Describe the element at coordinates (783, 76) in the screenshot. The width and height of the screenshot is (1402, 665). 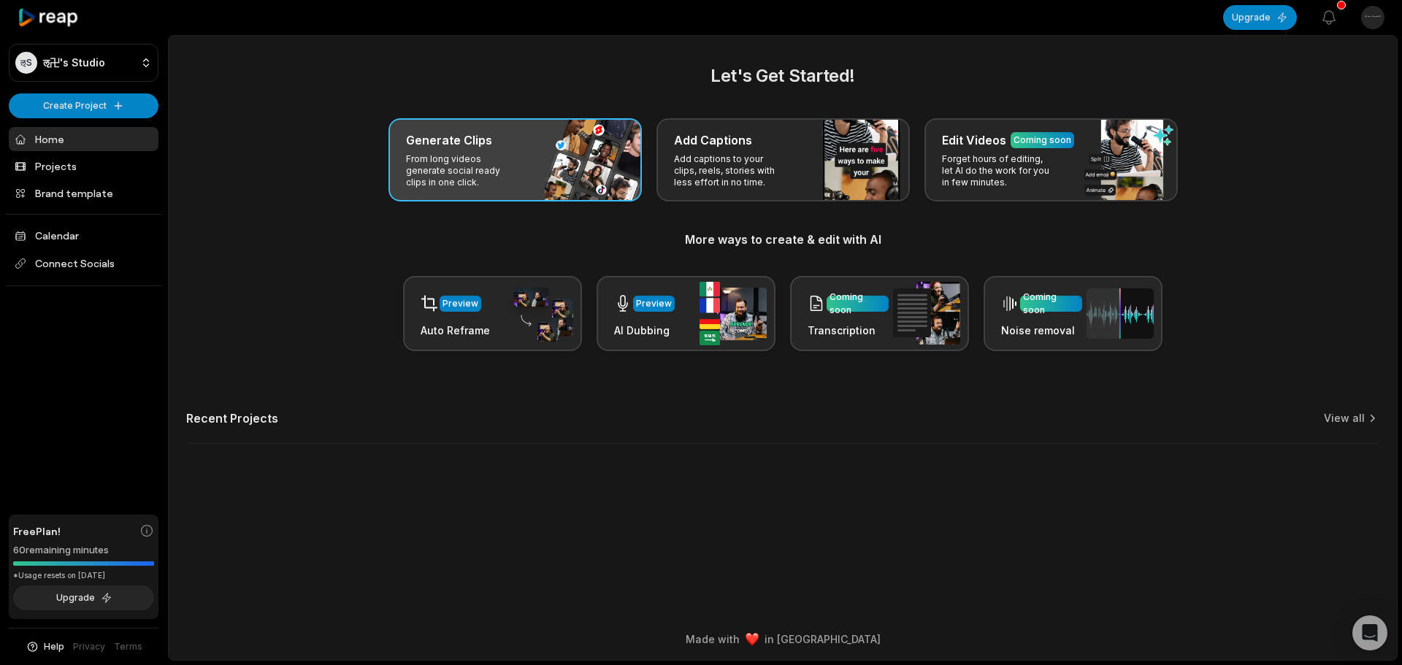
I see `h2: Let's Get Started!` at that location.